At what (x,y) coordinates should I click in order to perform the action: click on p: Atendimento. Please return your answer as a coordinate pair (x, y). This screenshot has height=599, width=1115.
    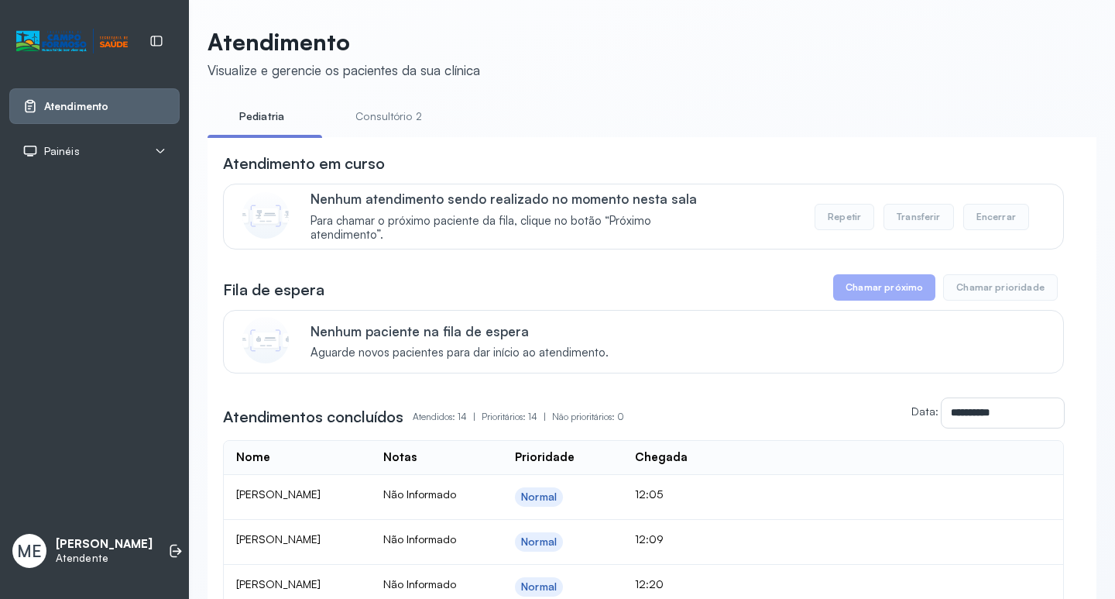
    Looking at the image, I should click on (344, 42).